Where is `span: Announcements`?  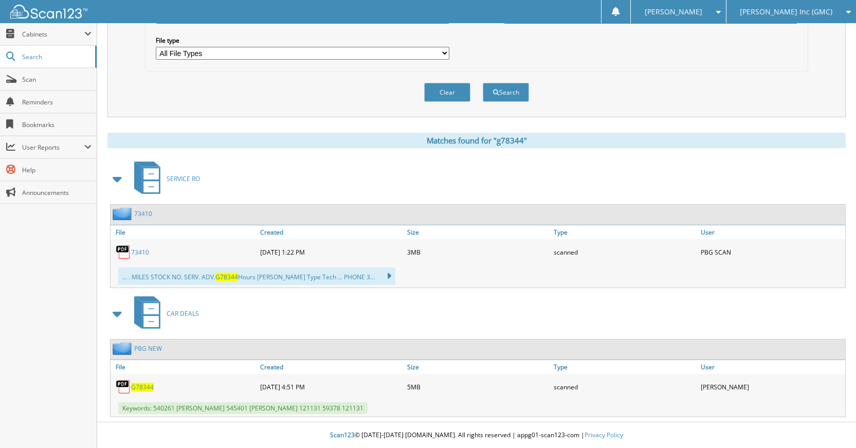
span: Announcements is located at coordinates (57, 192).